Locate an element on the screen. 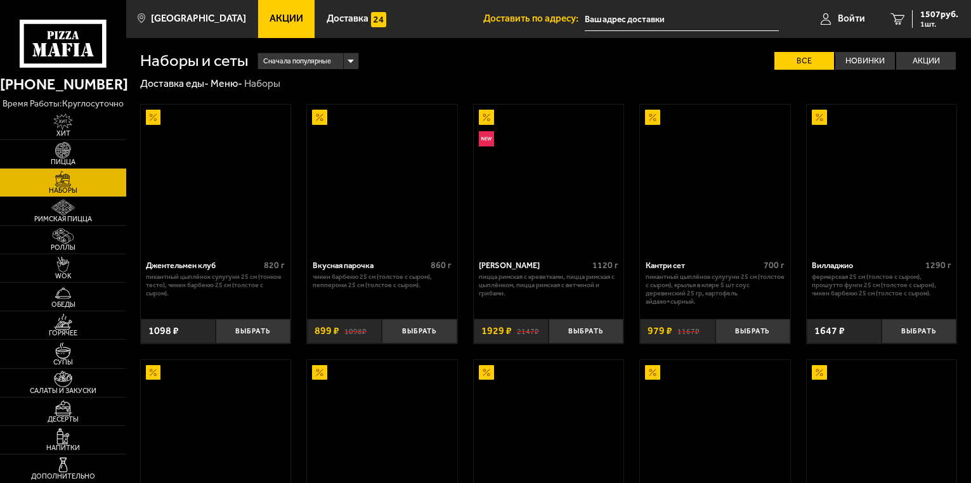  div: Джентельмен клуб is located at coordinates (203, 265).